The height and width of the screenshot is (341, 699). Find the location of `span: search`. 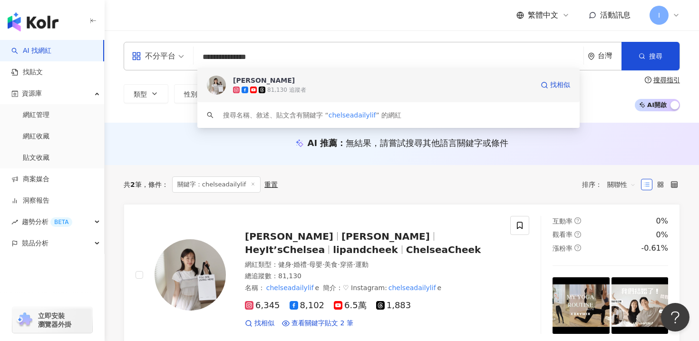

span: search is located at coordinates (210, 115).